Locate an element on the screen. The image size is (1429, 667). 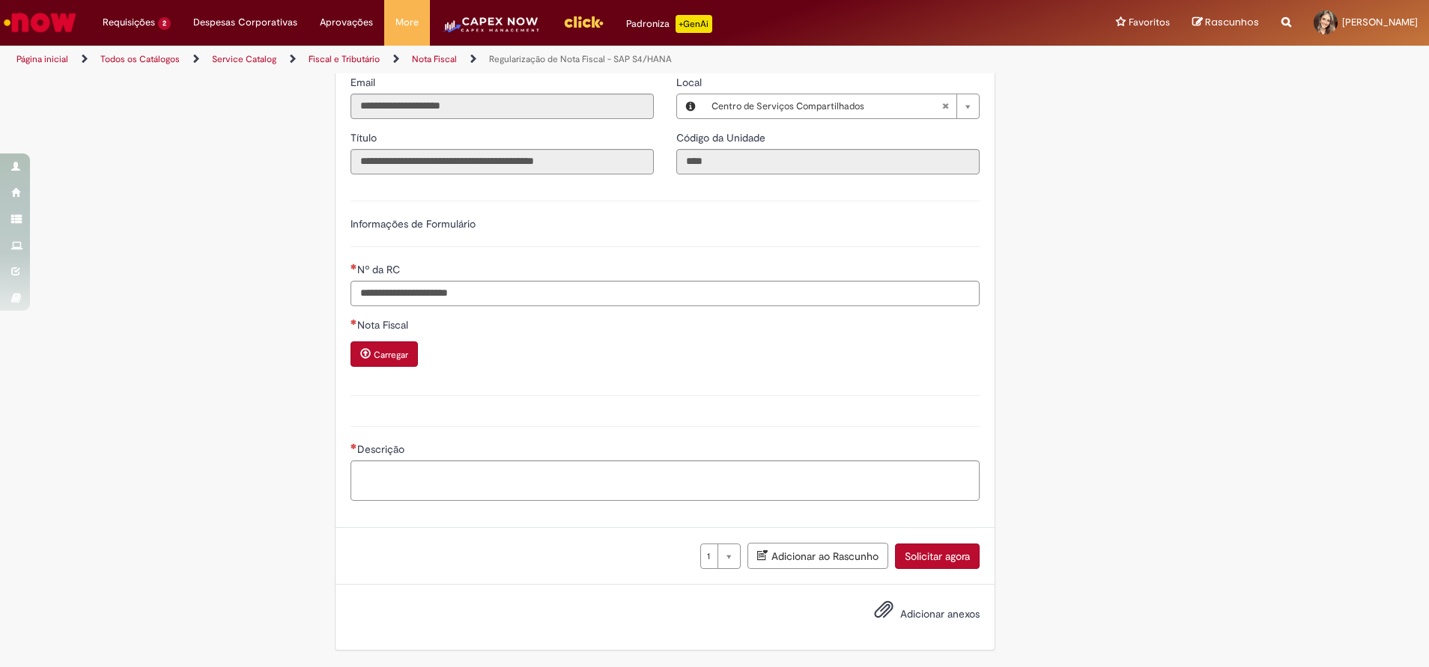
small: Carregar is located at coordinates (391, 355).